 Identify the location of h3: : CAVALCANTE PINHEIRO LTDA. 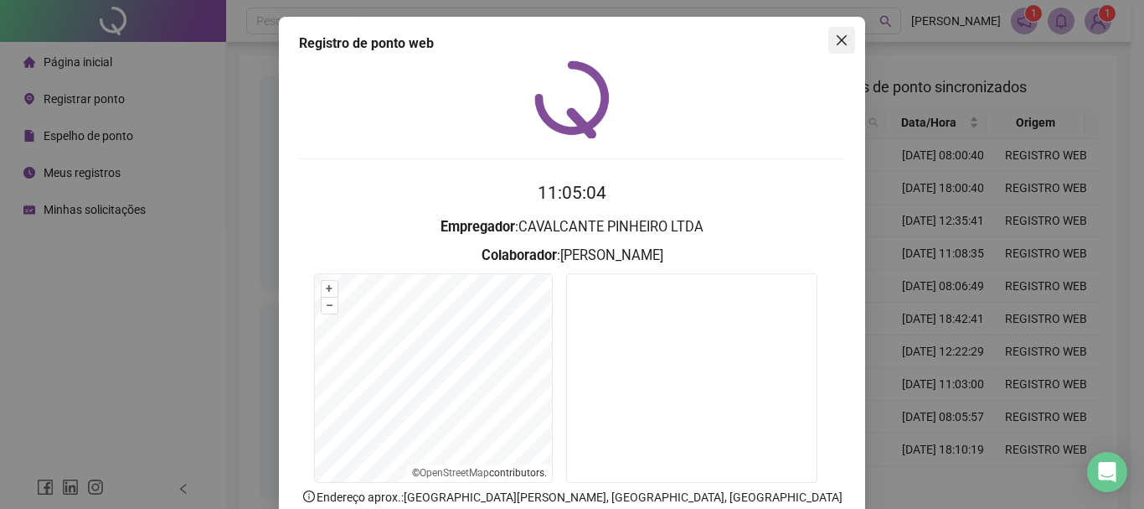
(572, 227).